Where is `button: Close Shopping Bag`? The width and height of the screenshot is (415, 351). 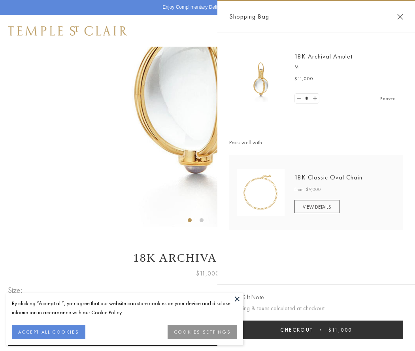
button: Close Shopping Bag is located at coordinates (400, 17).